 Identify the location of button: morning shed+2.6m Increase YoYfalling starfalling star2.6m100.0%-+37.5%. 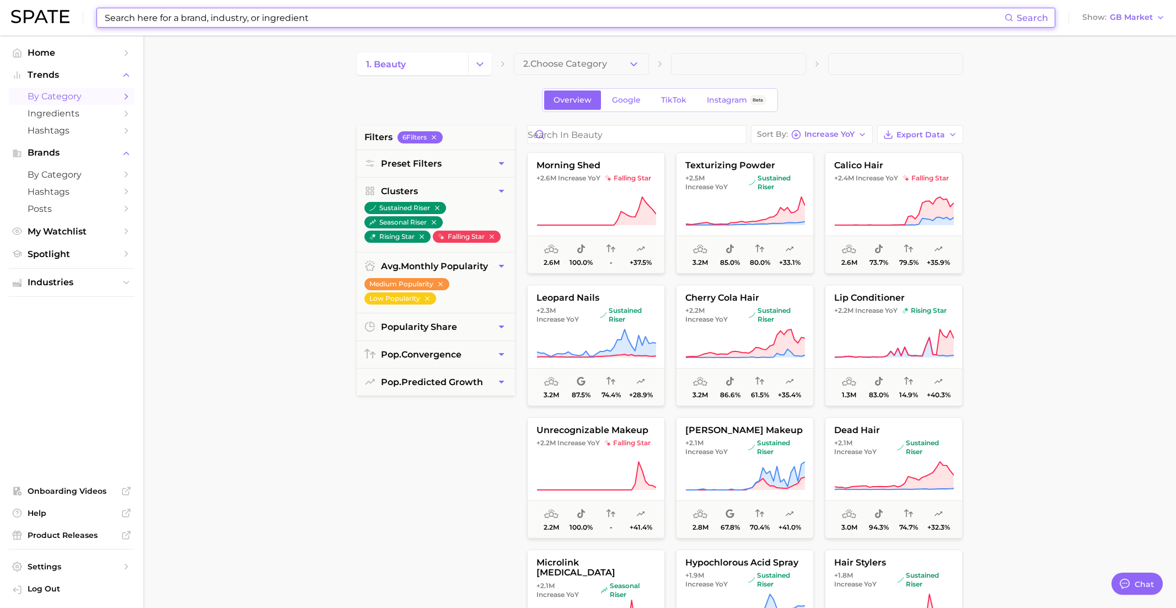
(596, 213).